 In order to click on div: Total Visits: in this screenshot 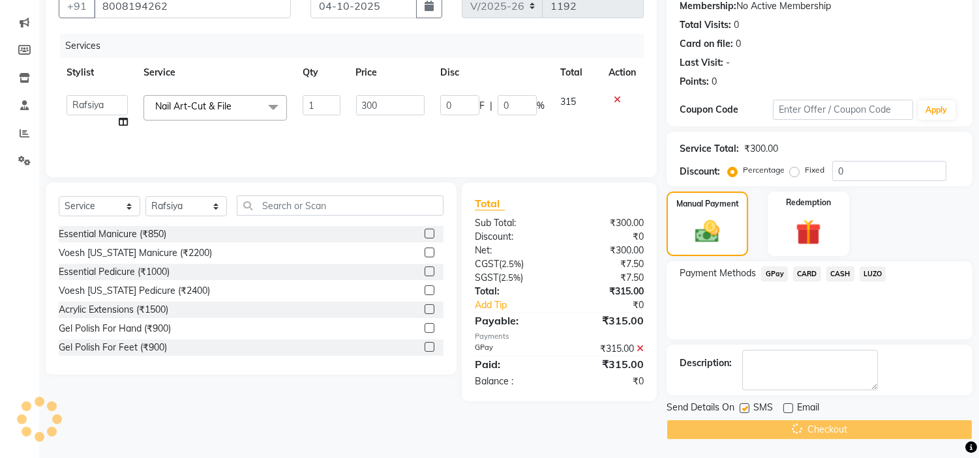, I will do `click(705, 25)`.